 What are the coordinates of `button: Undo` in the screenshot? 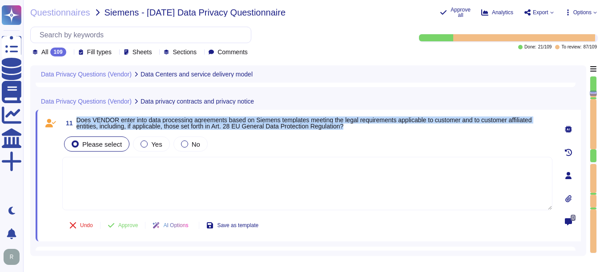 It's located at (81, 226).